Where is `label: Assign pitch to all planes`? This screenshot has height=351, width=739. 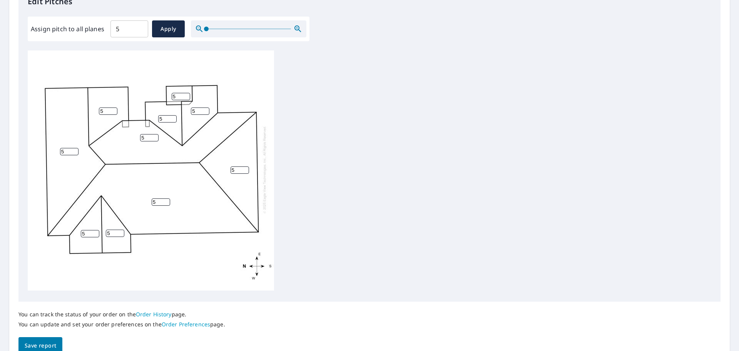 label: Assign pitch to all planes is located at coordinates (67, 29).